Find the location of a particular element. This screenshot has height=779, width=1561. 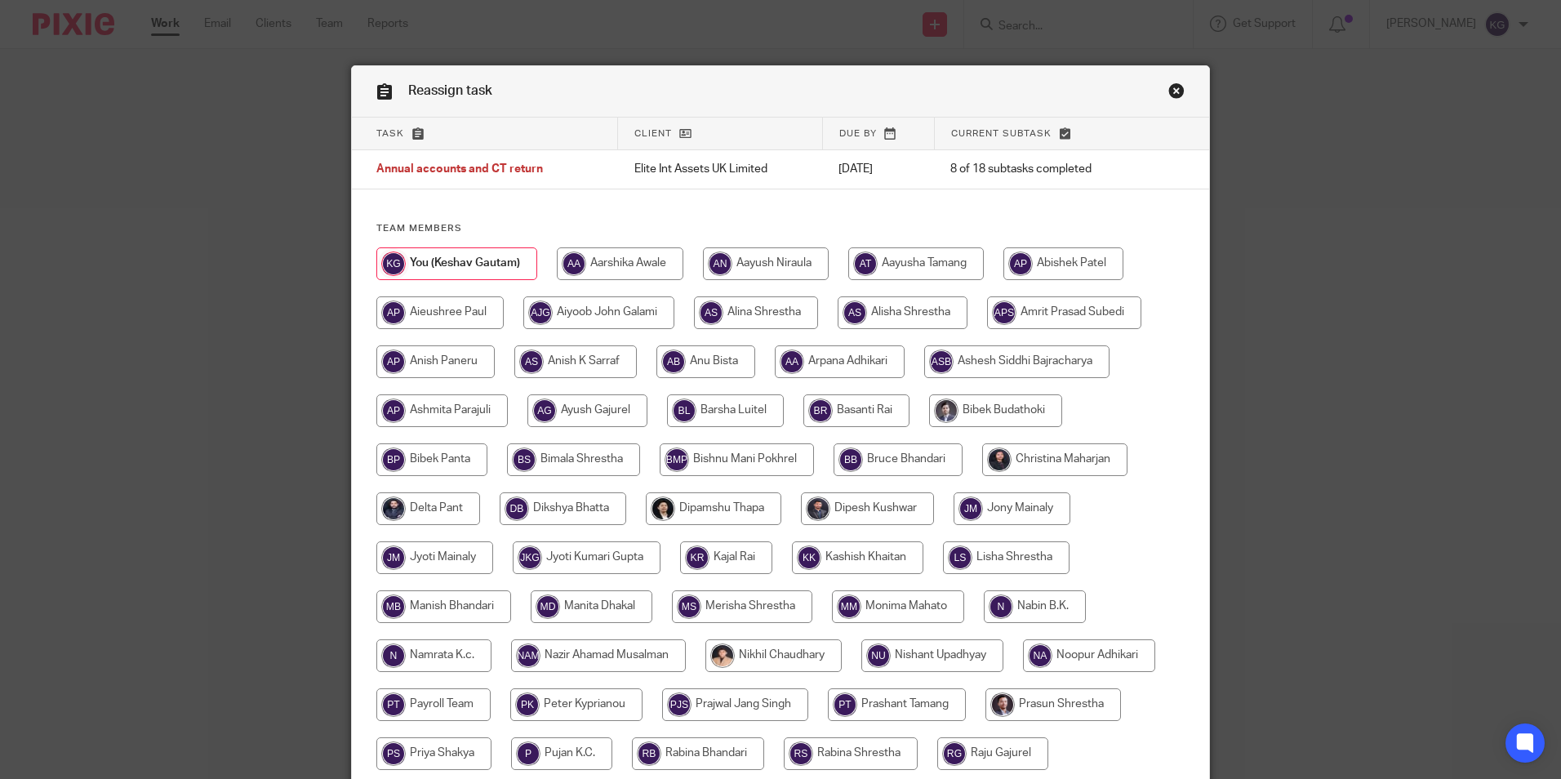

span: Task is located at coordinates (390, 133).